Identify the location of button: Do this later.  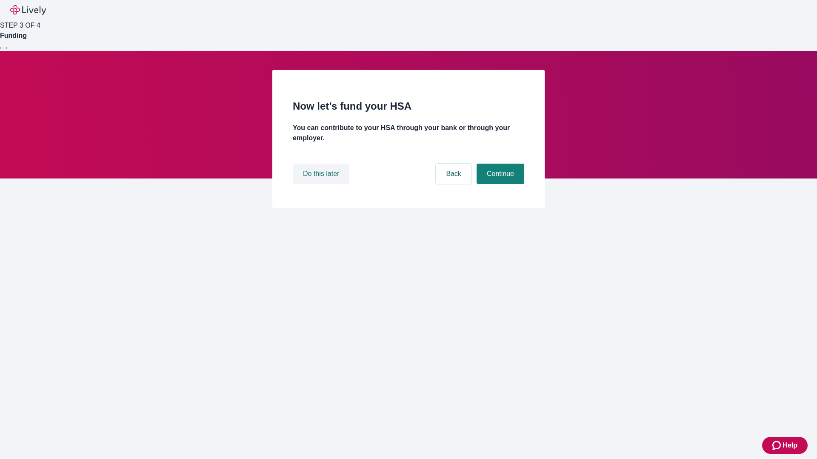
(321, 174).